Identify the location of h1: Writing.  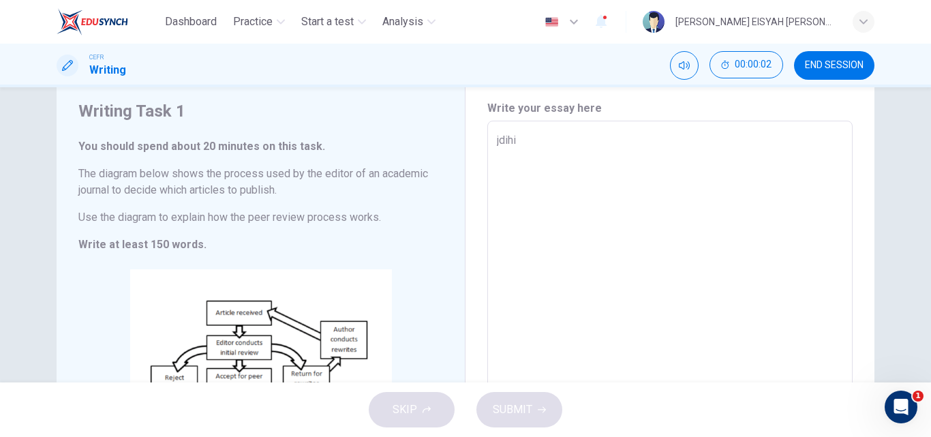
(108, 70).